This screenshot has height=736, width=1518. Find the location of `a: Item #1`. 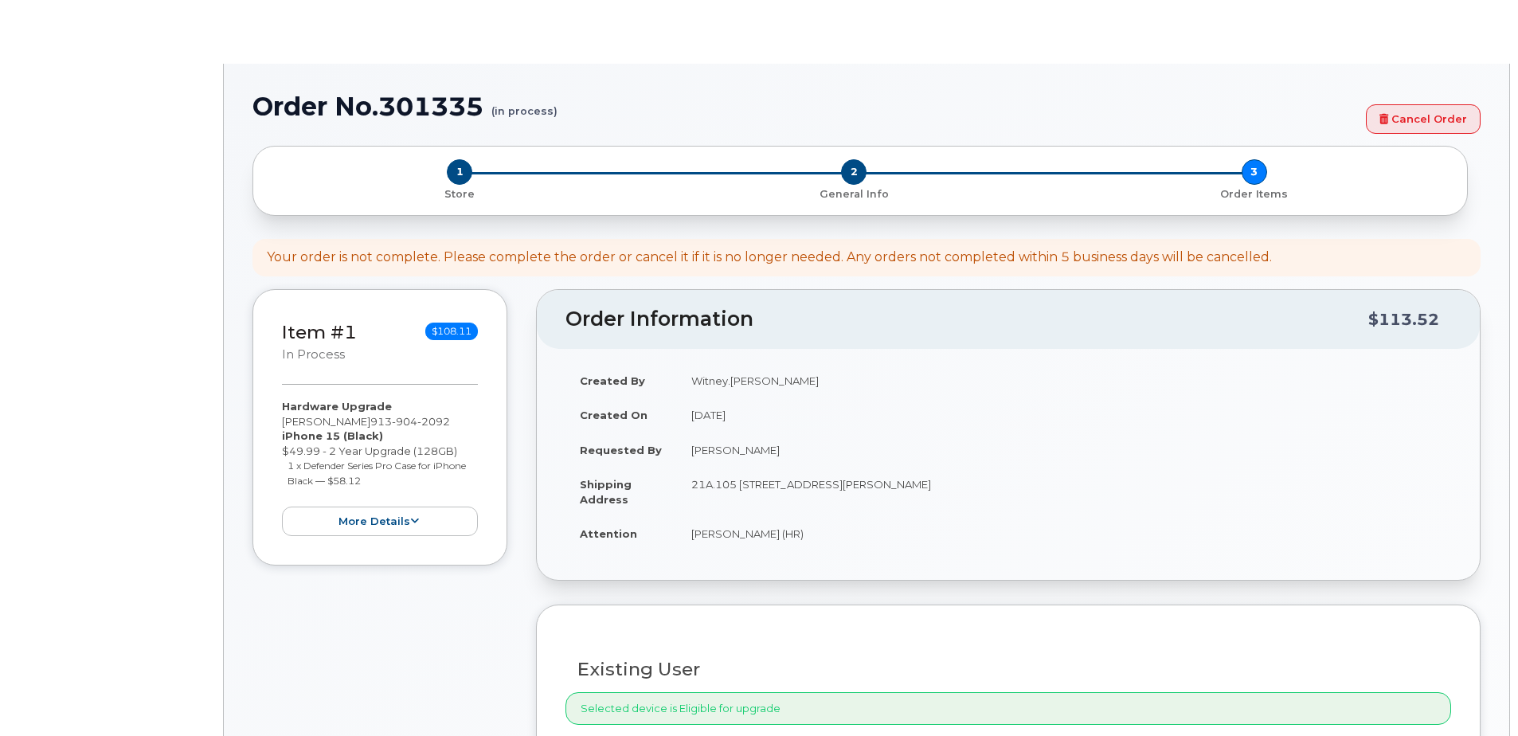

a: Item #1 is located at coordinates (319, 332).